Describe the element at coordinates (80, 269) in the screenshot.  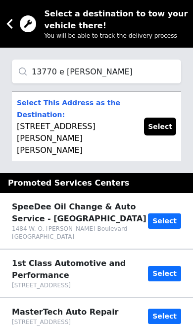
I see `div: 1st Class Automotive and Performance` at that location.